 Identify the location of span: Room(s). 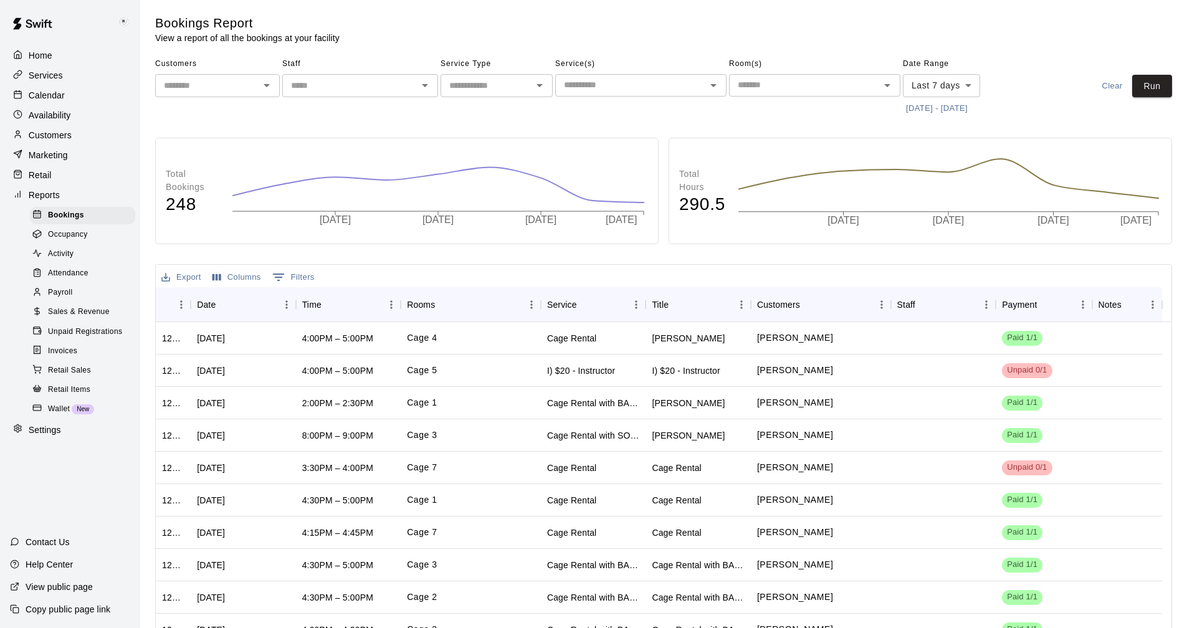
(815, 64).